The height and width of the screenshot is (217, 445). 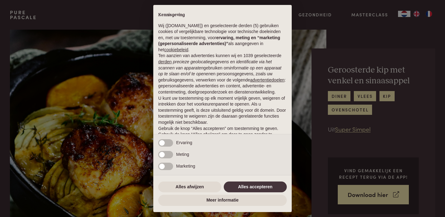 What do you see at coordinates (223, 201) in the screenshot?
I see `button: Meer informatie` at bounding box center [223, 201].